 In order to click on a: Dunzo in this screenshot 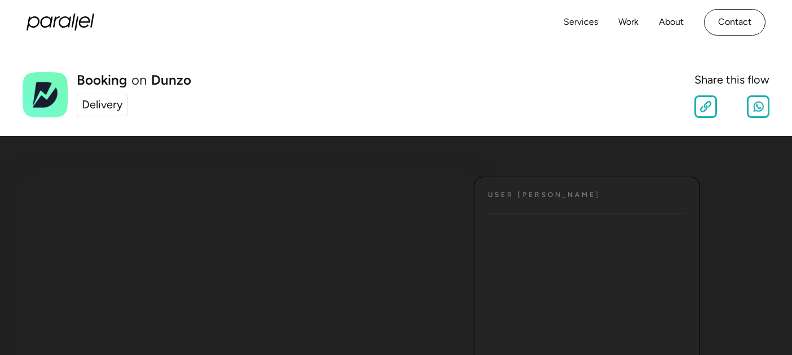, I will do `click(171, 80)`.